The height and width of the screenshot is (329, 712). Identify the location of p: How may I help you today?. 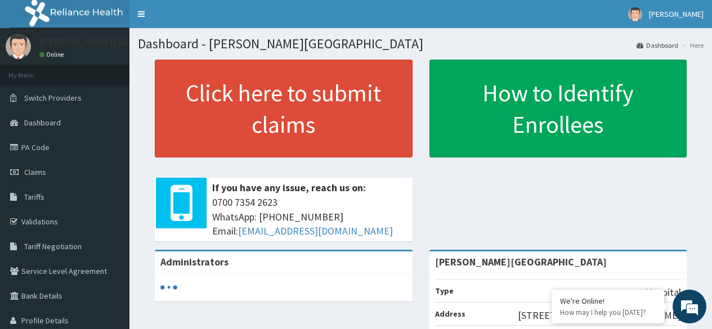
(608, 312).